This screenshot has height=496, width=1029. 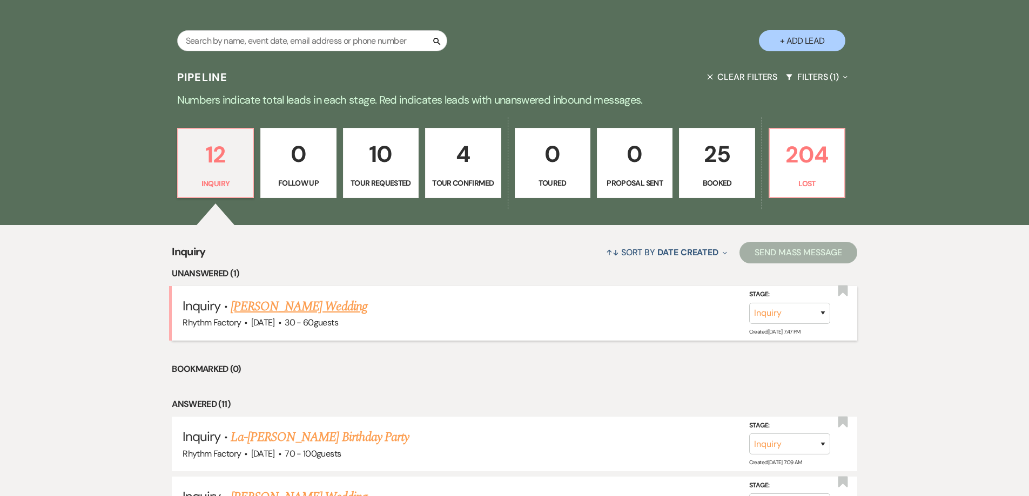 What do you see at coordinates (717, 163) in the screenshot?
I see `a: 25Booked` at bounding box center [717, 163].